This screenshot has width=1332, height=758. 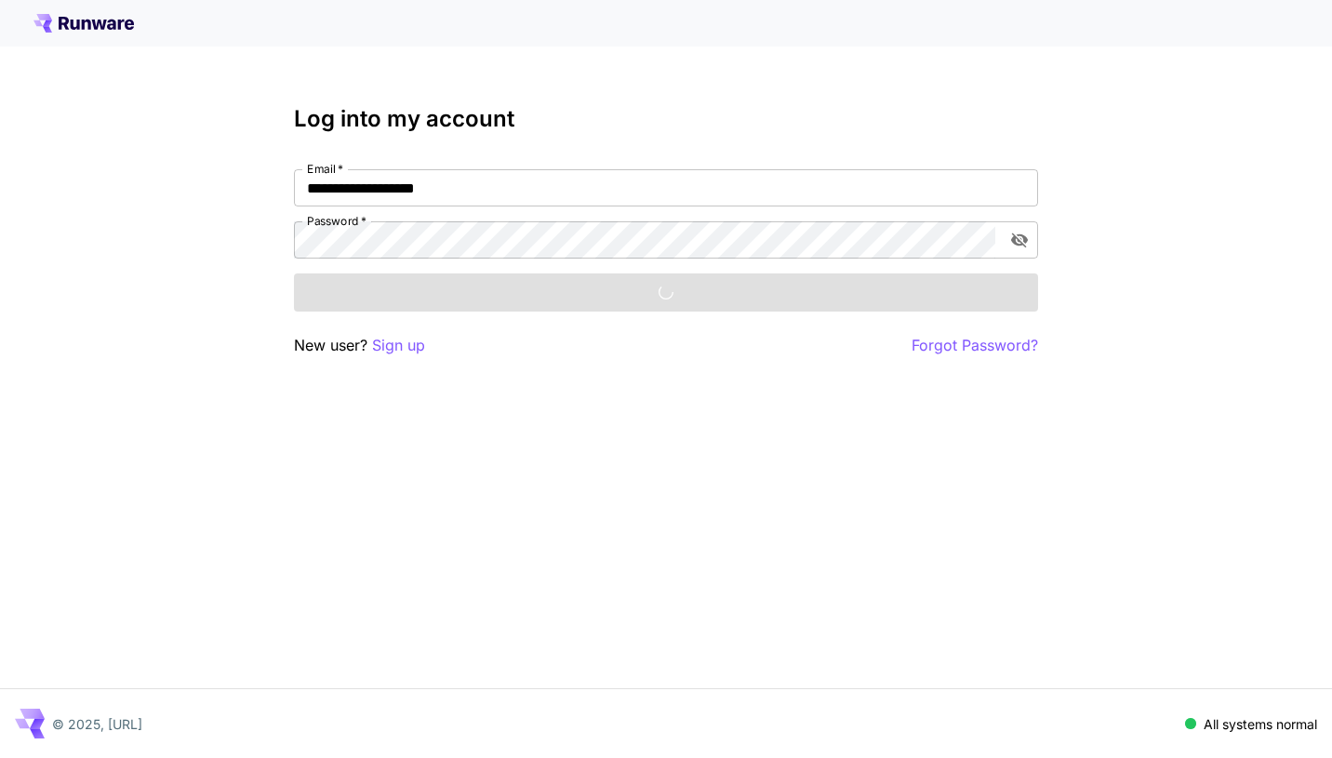 What do you see at coordinates (1261, 724) in the screenshot?
I see `p: All systems normal` at bounding box center [1261, 724].